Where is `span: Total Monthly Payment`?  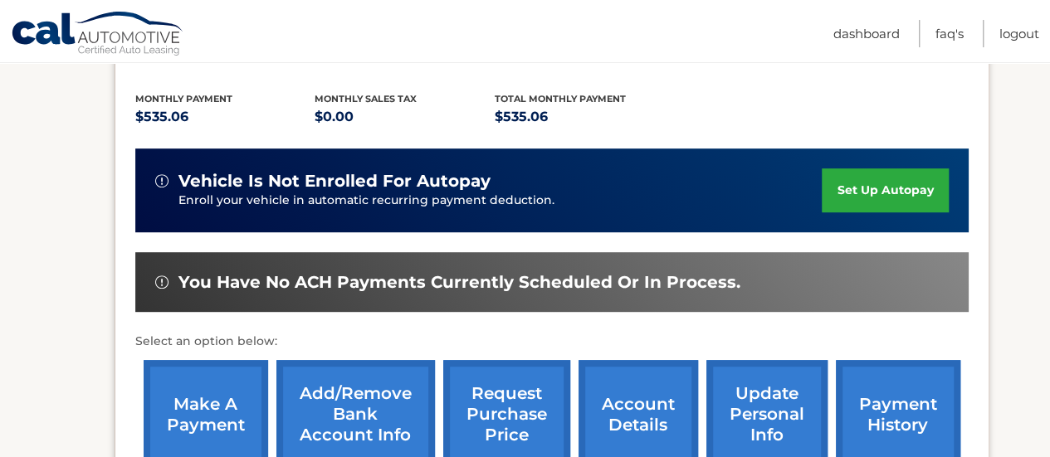 span: Total Monthly Payment is located at coordinates (560, 99).